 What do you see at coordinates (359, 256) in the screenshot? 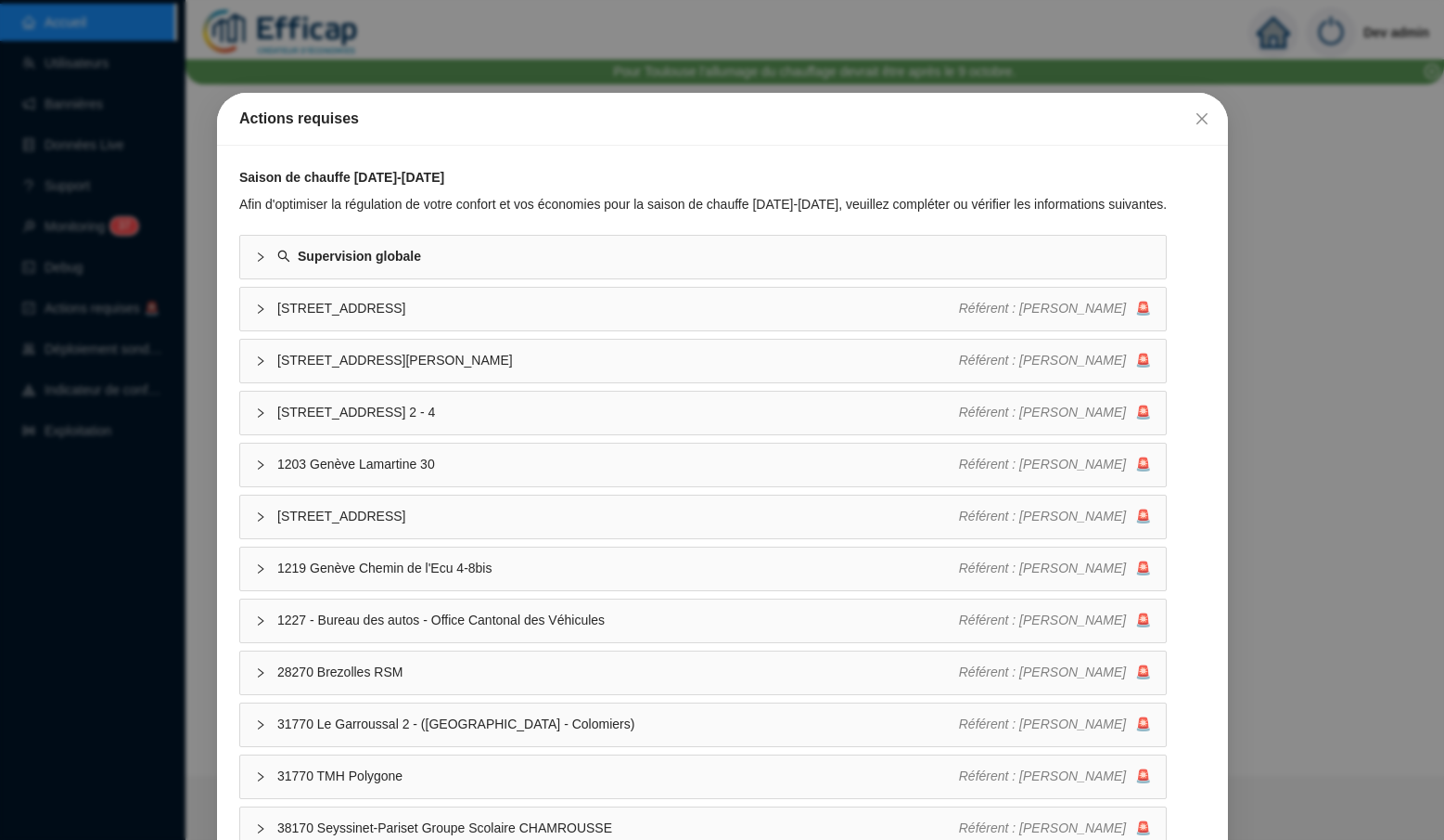
I see `strong: Supervision globale` at bounding box center [359, 256].